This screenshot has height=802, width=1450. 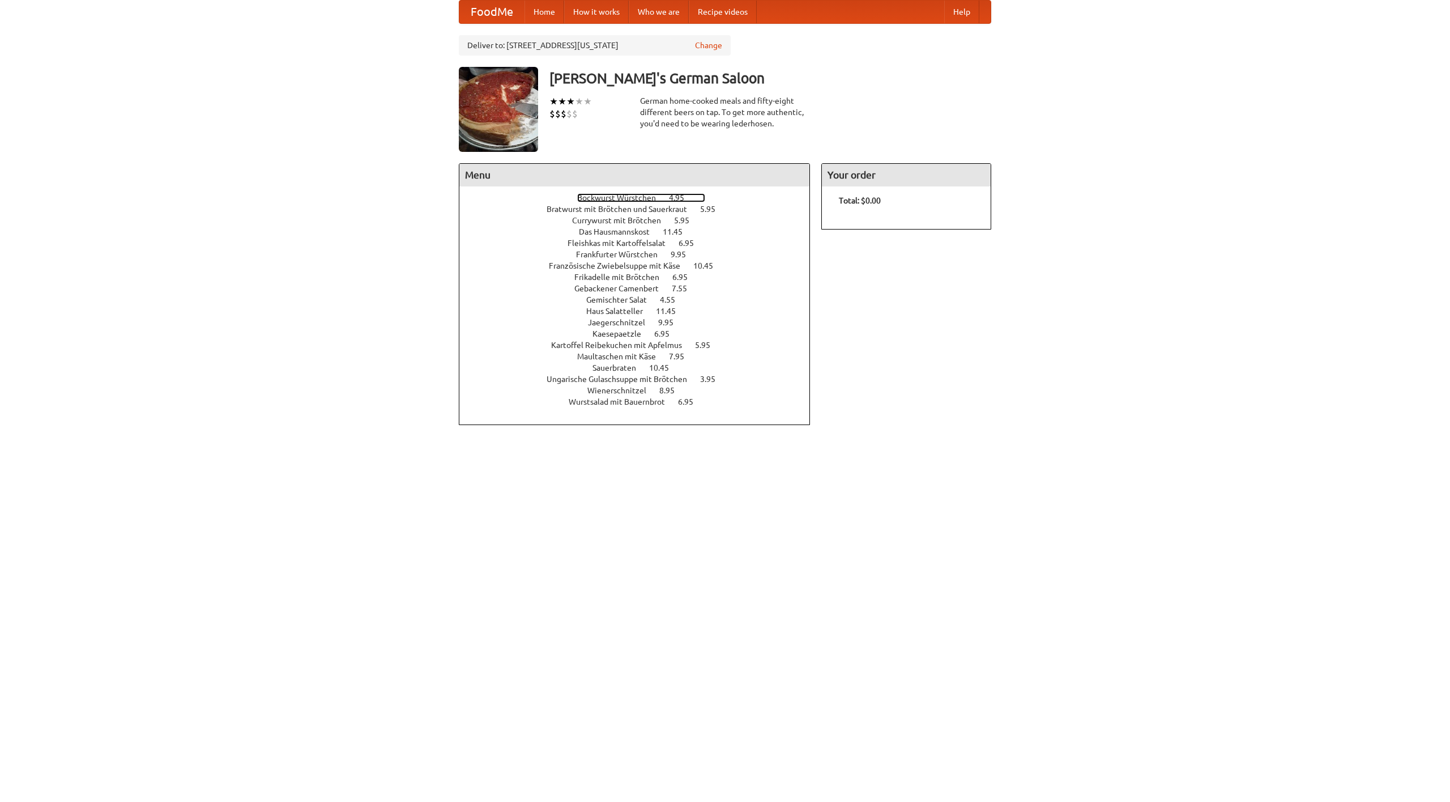 I want to click on a: Home, so click(x=544, y=12).